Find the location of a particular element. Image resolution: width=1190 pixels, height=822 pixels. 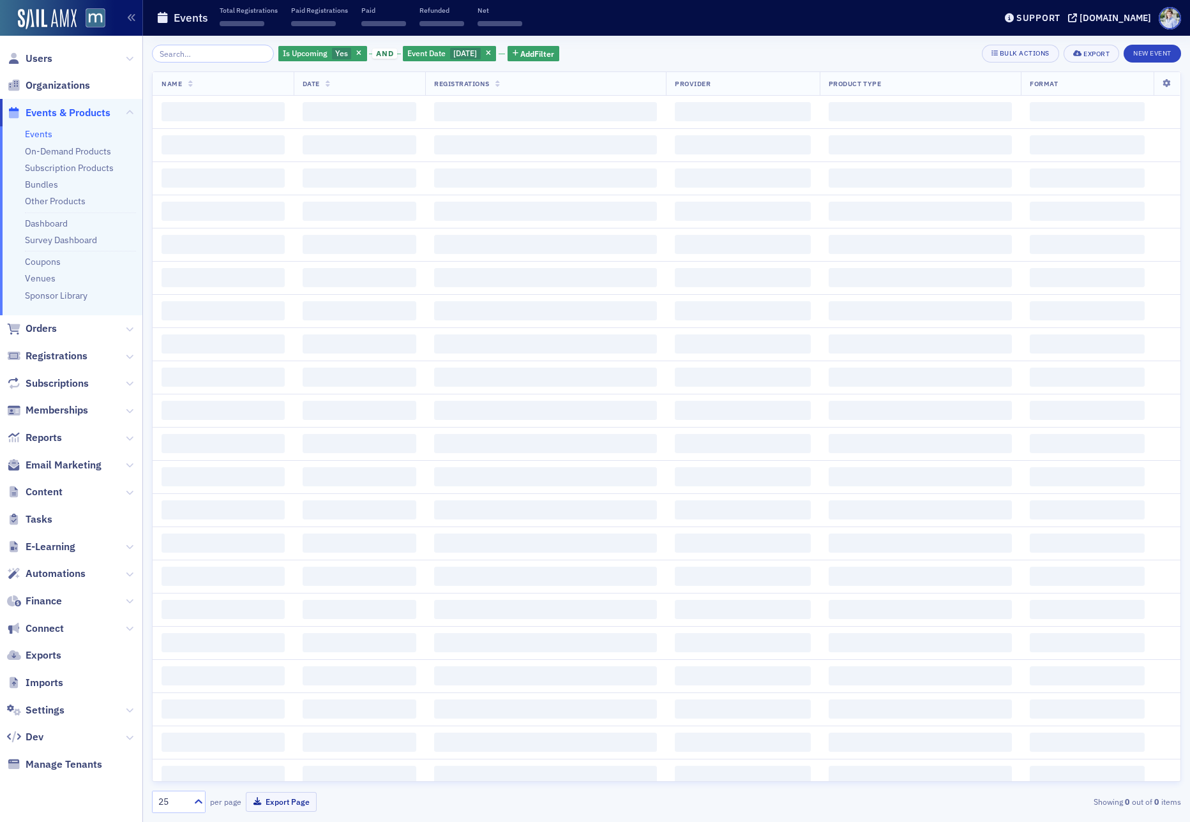

a: Content is located at coordinates (34, 492).